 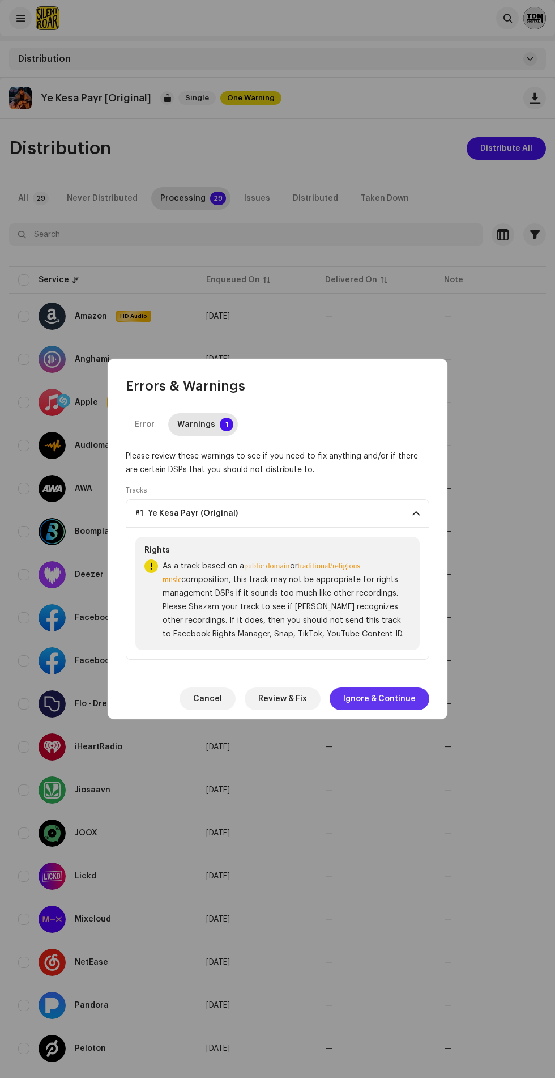 I want to click on span: Errors & Warnings, so click(x=185, y=386).